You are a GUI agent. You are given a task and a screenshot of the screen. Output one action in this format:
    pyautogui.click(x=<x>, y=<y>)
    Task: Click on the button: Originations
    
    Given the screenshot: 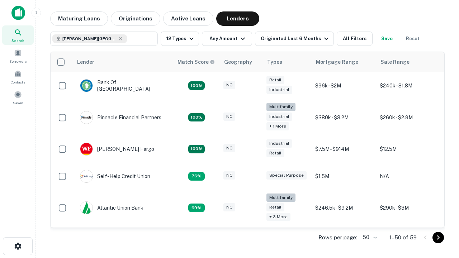 What is the action you would take?
    pyautogui.click(x=136, y=19)
    